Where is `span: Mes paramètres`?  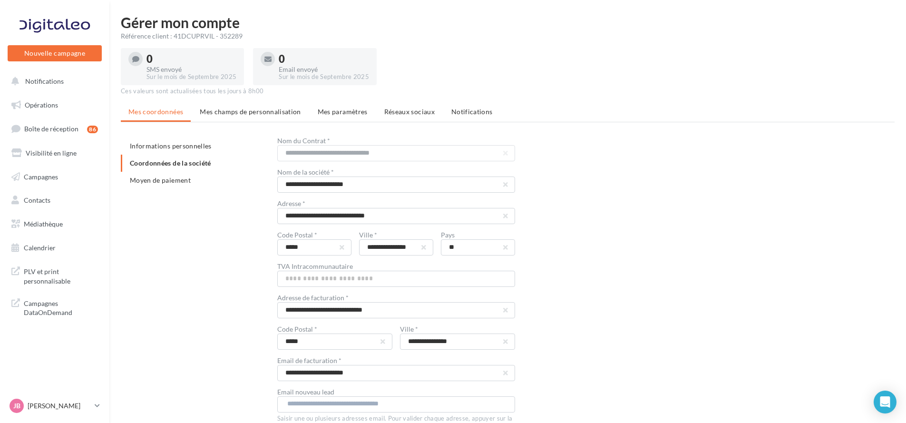 span: Mes paramètres is located at coordinates (342, 111).